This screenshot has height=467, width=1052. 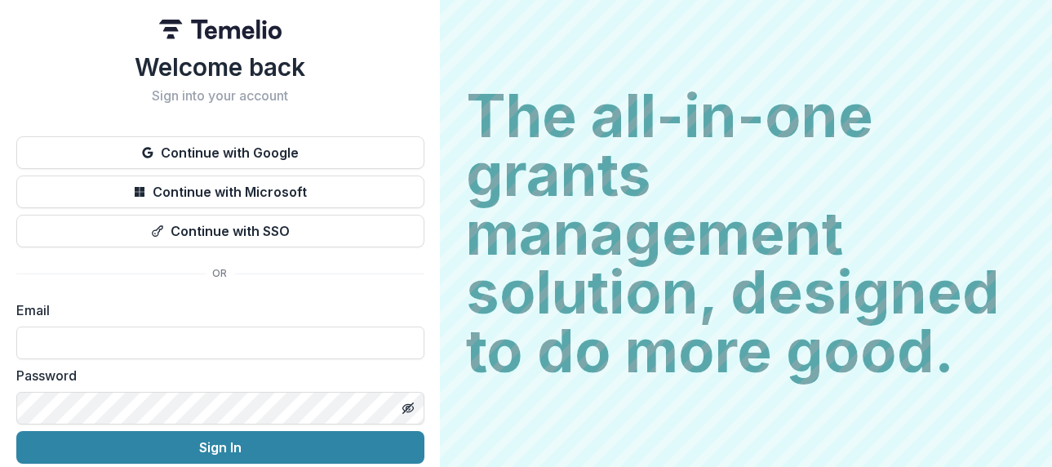 What do you see at coordinates (220, 447) in the screenshot?
I see `button: Sign In` at bounding box center [220, 447].